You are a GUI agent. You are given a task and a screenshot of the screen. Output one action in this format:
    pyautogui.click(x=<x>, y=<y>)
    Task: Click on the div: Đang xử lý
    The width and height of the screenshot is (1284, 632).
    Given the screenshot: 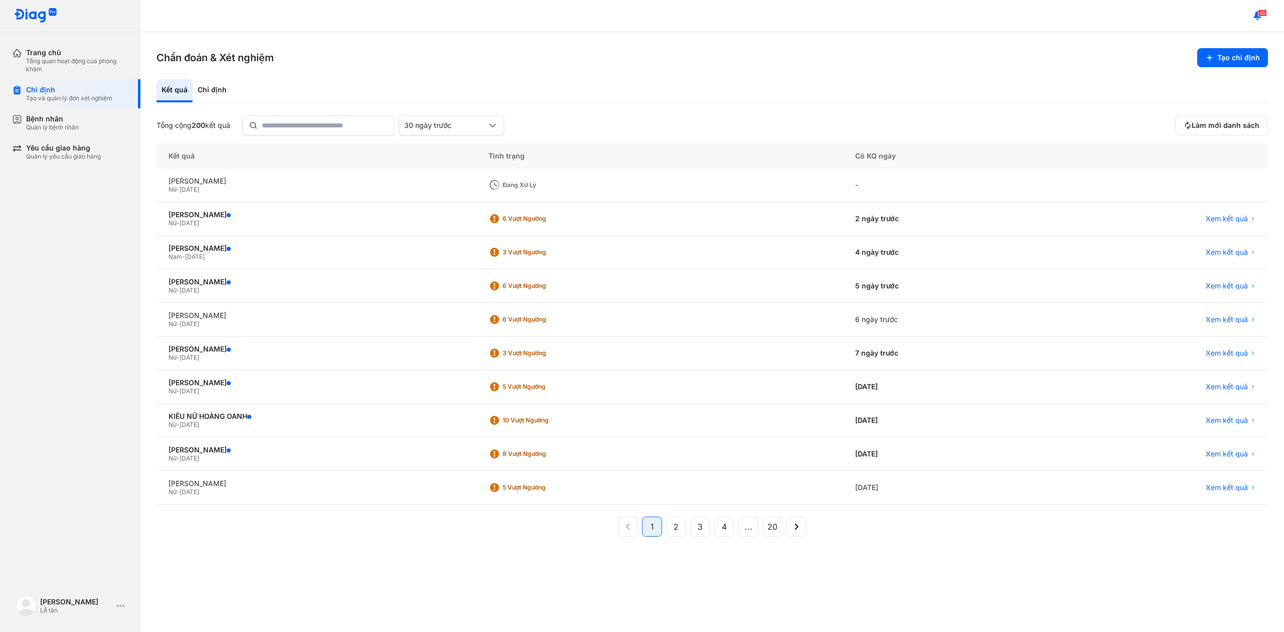 What is the action you would take?
    pyautogui.click(x=543, y=185)
    